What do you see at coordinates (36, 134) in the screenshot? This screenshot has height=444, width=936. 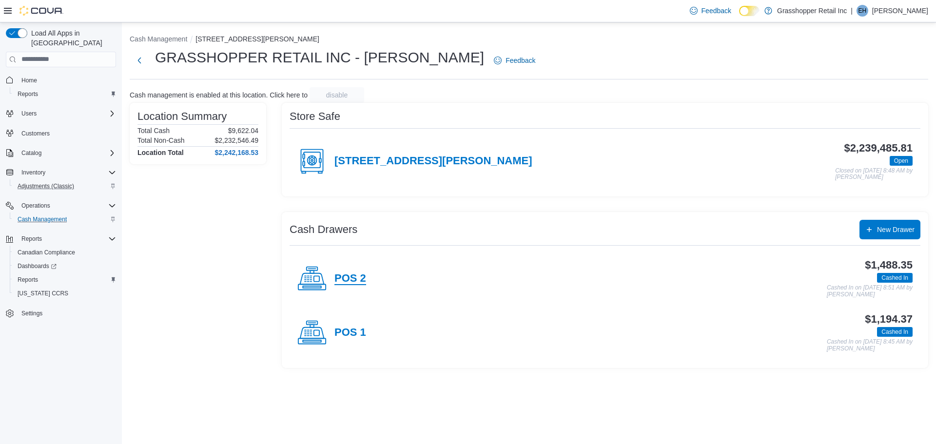 I see `a: Customers` at bounding box center [36, 134].